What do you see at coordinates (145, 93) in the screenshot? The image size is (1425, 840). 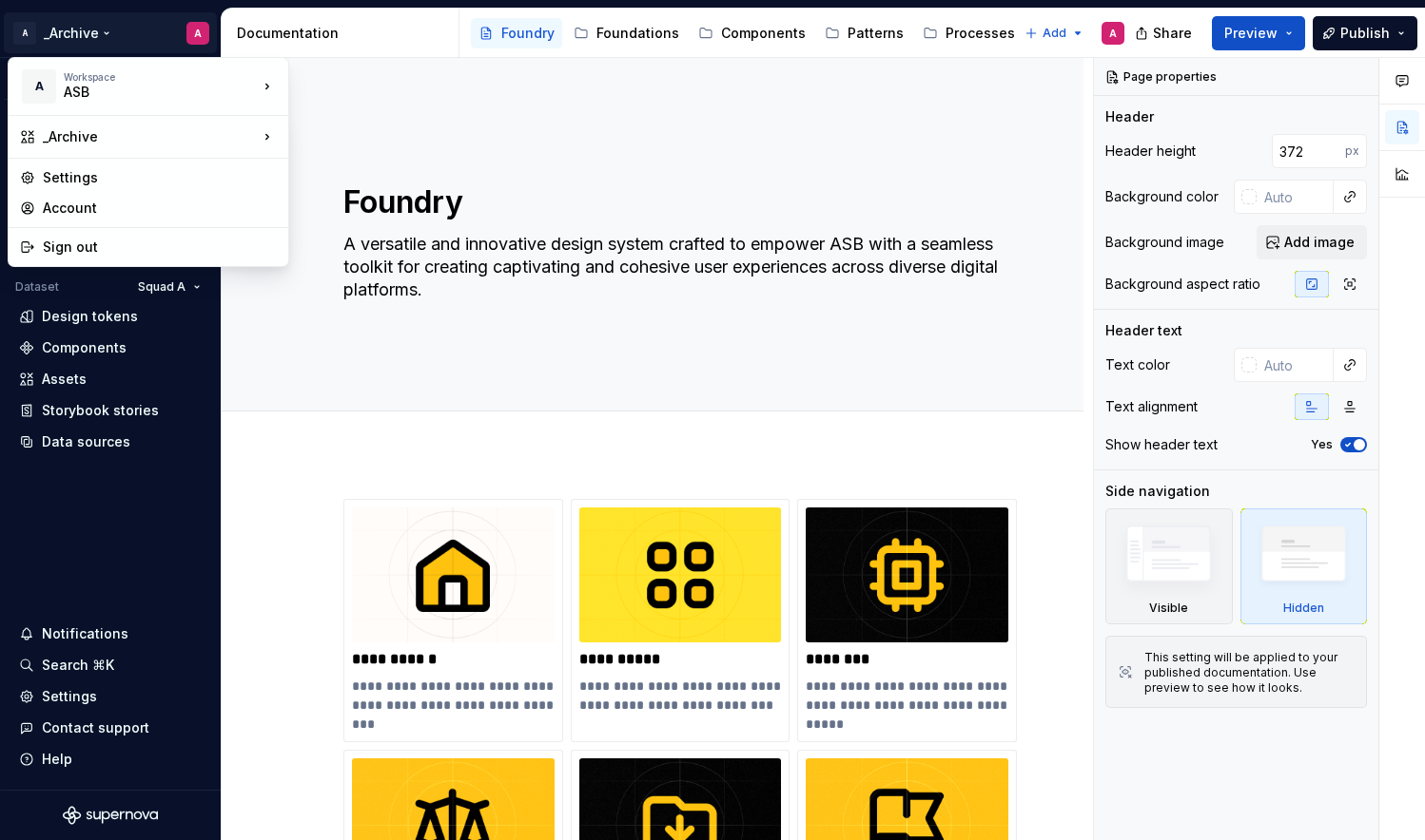 I see `div: ASB` at bounding box center [145, 93].